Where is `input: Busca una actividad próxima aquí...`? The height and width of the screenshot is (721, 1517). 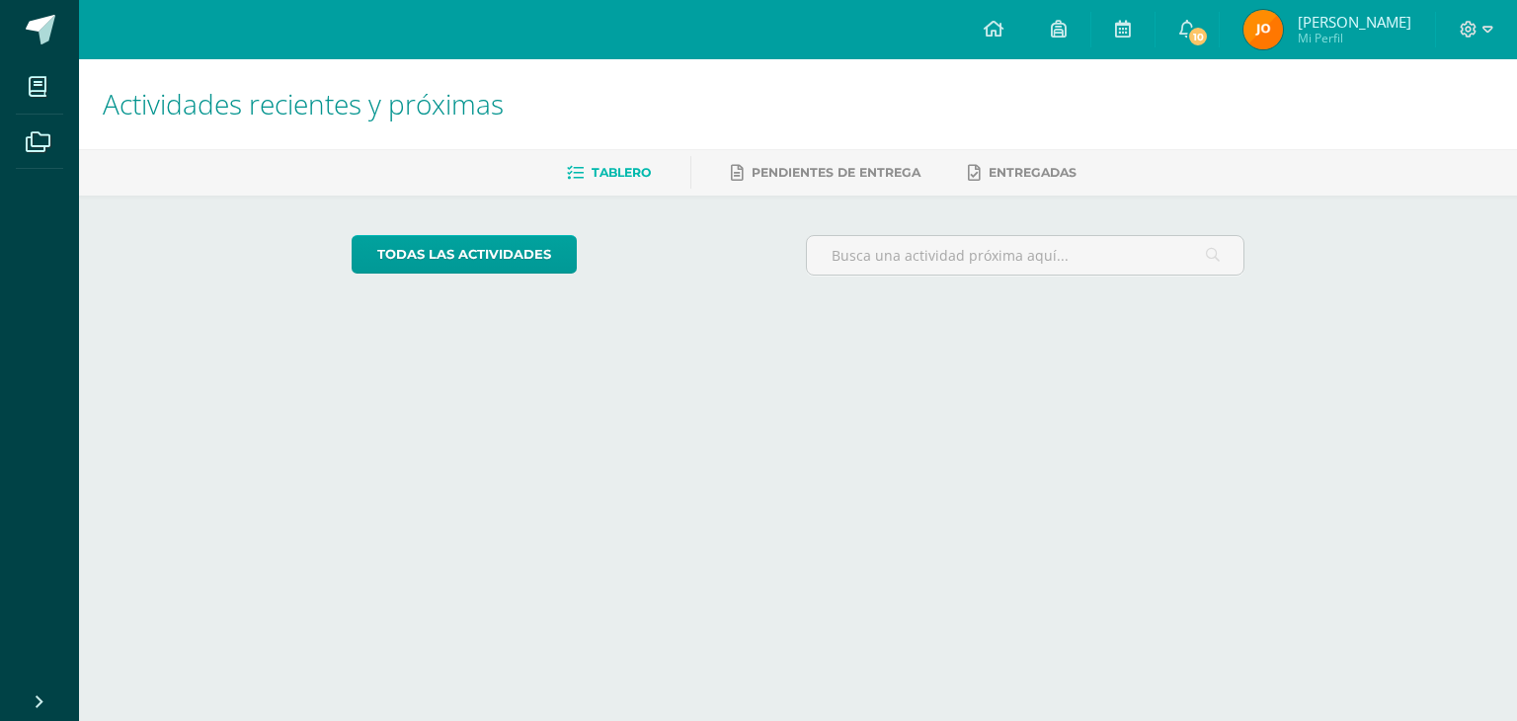 input: Busca una actividad próxima aquí... is located at coordinates (1025, 255).